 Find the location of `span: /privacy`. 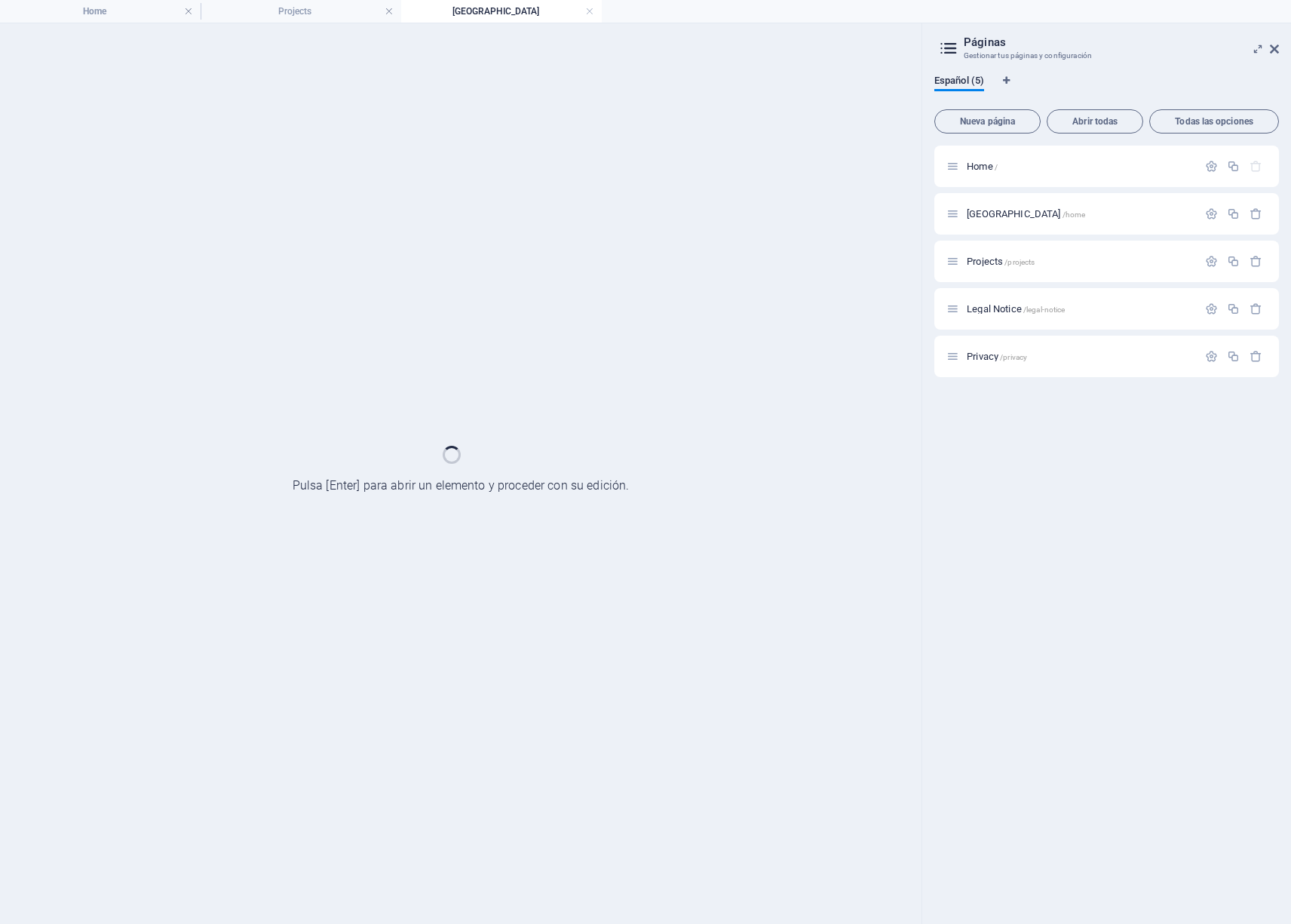

span: /privacy is located at coordinates (1013, 357).